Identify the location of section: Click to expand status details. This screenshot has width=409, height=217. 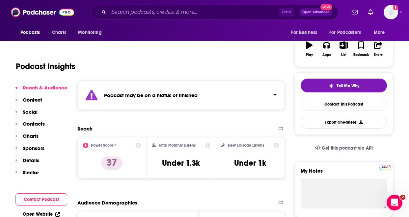
(181, 95).